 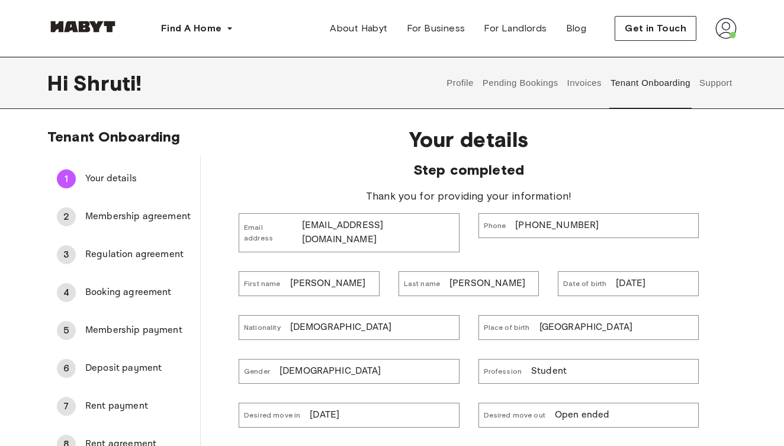 What do you see at coordinates (358, 28) in the screenshot?
I see `span: About Habyt` at bounding box center [358, 28].